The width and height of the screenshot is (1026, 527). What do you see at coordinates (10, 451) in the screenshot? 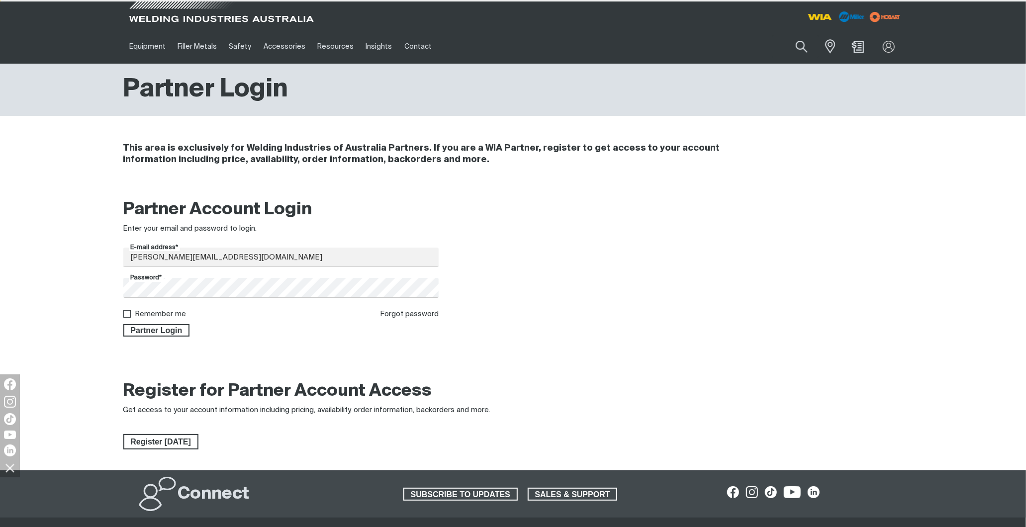
I see `img: LinkedIn` at bounding box center [10, 451].